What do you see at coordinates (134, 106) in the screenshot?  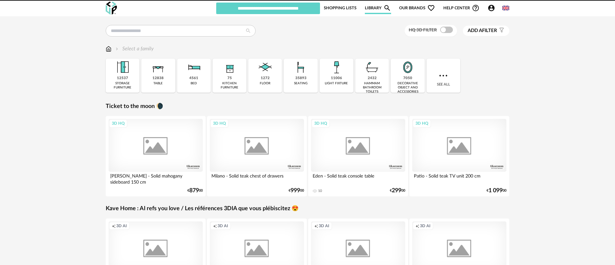 I see `a: Ticket to the moon 🌘` at bounding box center [134, 106].